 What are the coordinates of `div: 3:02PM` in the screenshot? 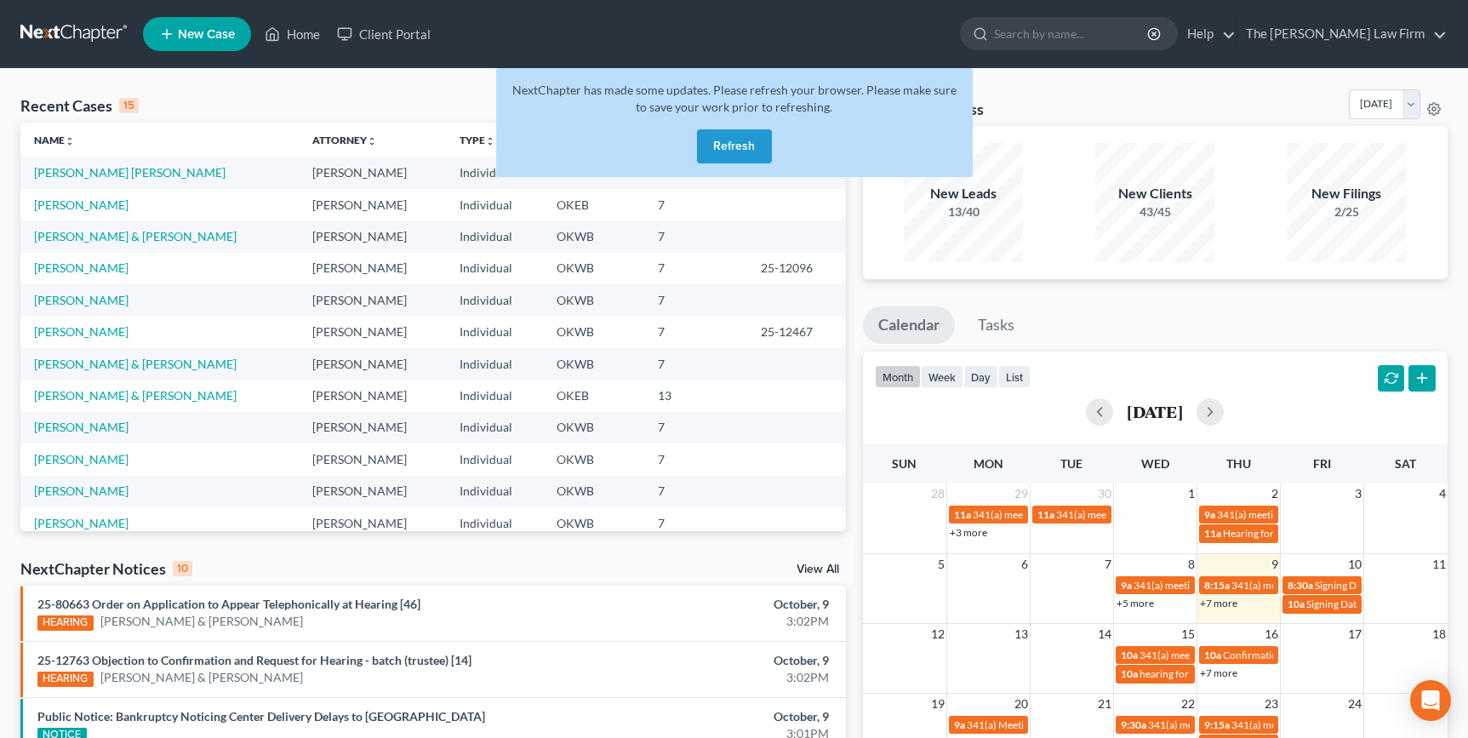 It's located at (702, 677).